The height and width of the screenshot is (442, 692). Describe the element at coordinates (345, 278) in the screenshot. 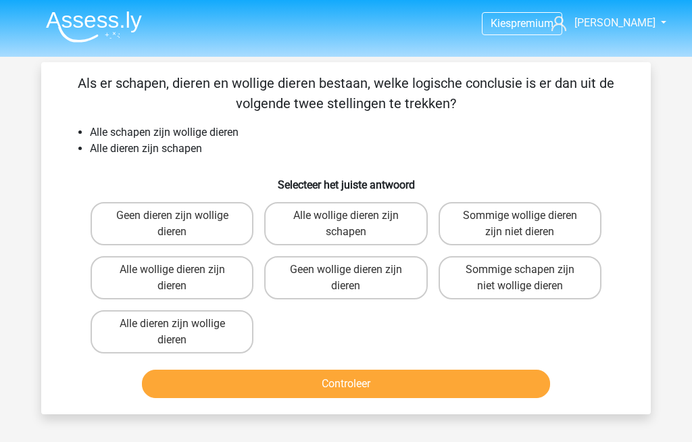

I see `label: Geen wollige dieren zijn dieren` at that location.